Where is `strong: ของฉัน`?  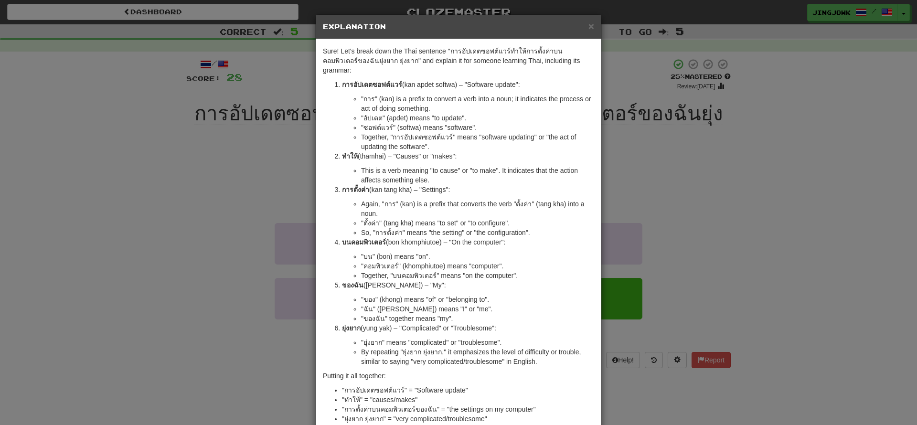 strong: ของฉัน is located at coordinates (352, 285).